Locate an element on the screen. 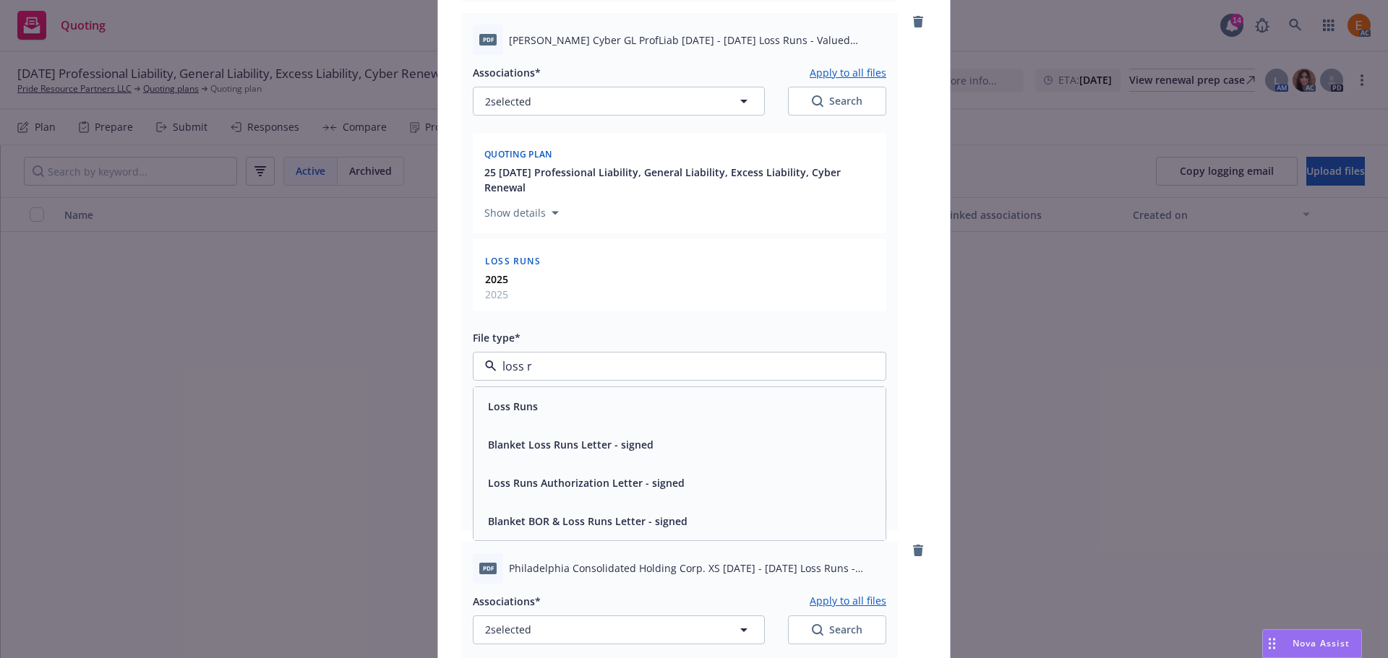 The width and height of the screenshot is (1388, 658). span: pdf is located at coordinates (488, 568).